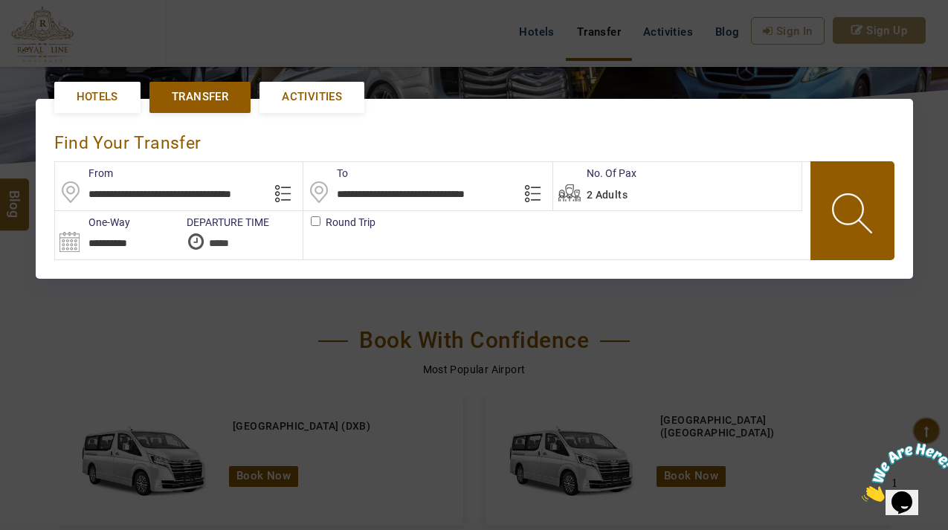  What do you see at coordinates (52, 35) in the screenshot?
I see `img: Chat attention grabber` at bounding box center [52, 35].